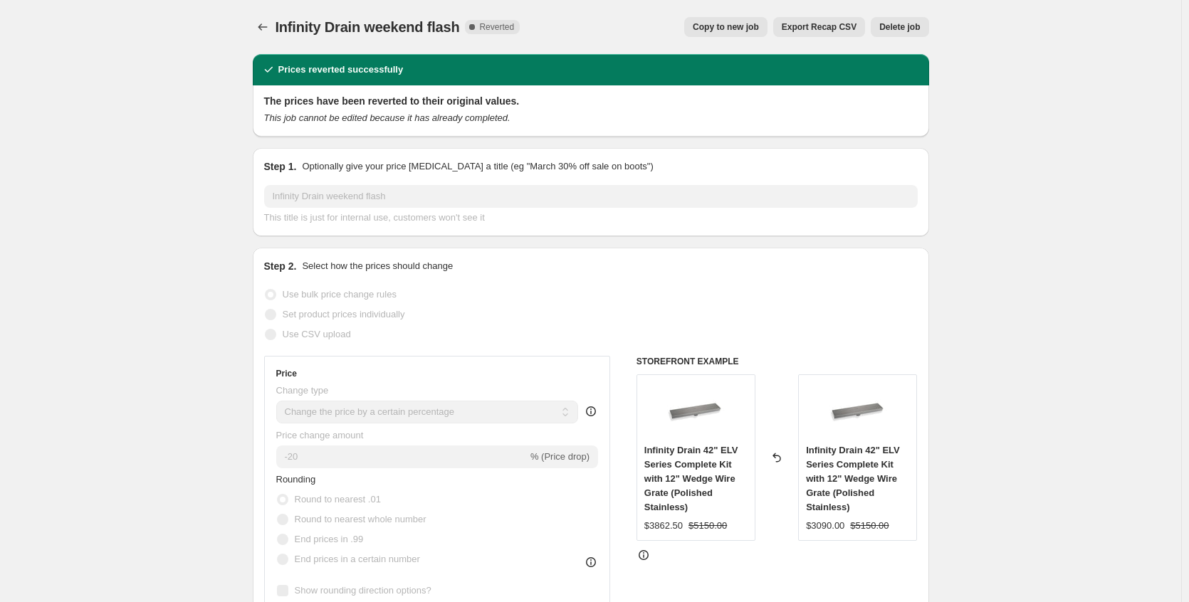  Describe the element at coordinates (363, 590) in the screenshot. I see `span: Show rounding direction options?` at that location.